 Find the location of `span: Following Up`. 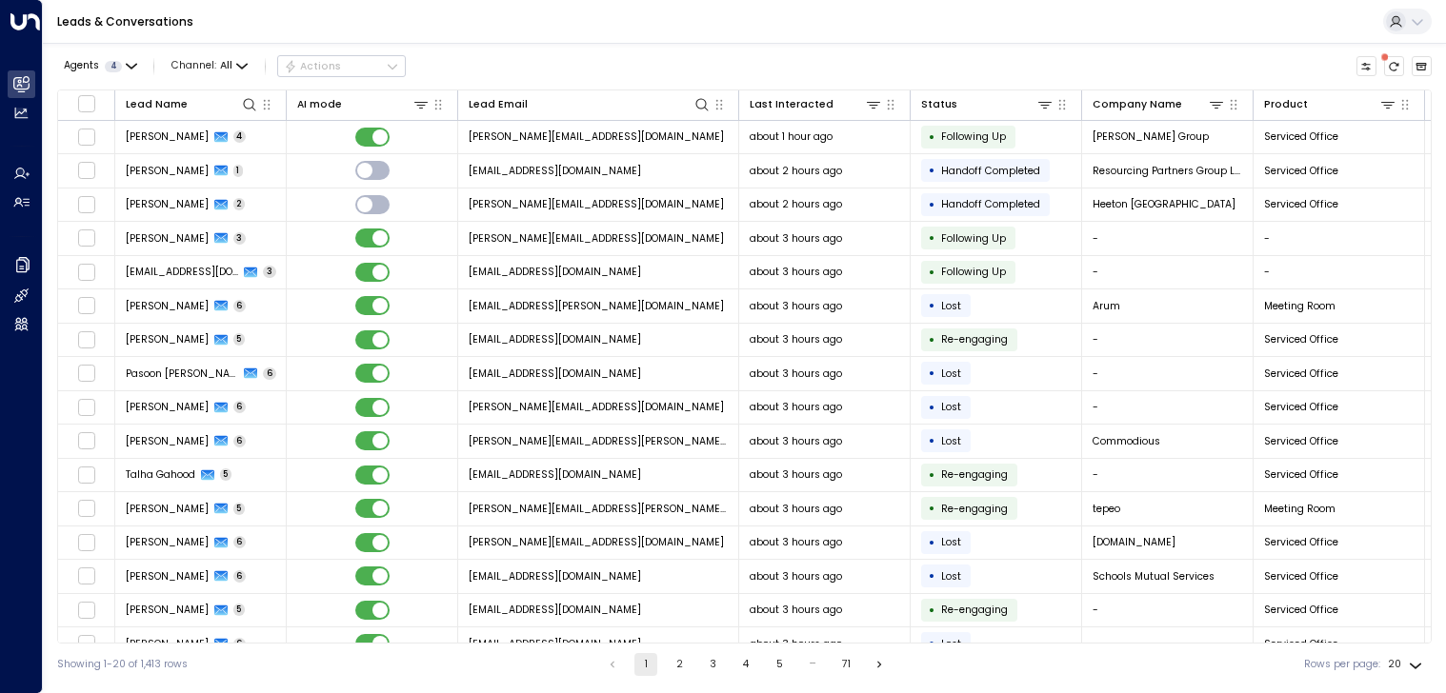

span: Following Up is located at coordinates (973, 271).